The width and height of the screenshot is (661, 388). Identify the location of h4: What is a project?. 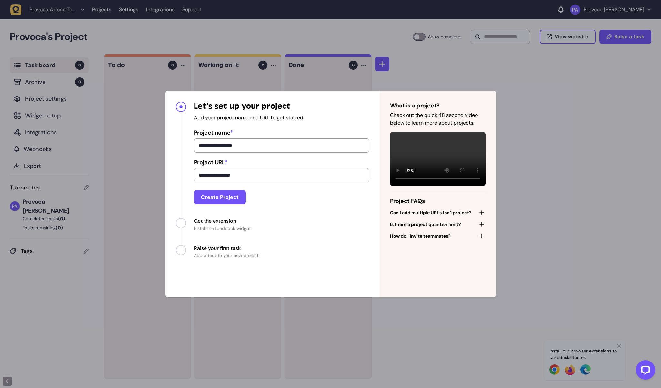
(438, 106).